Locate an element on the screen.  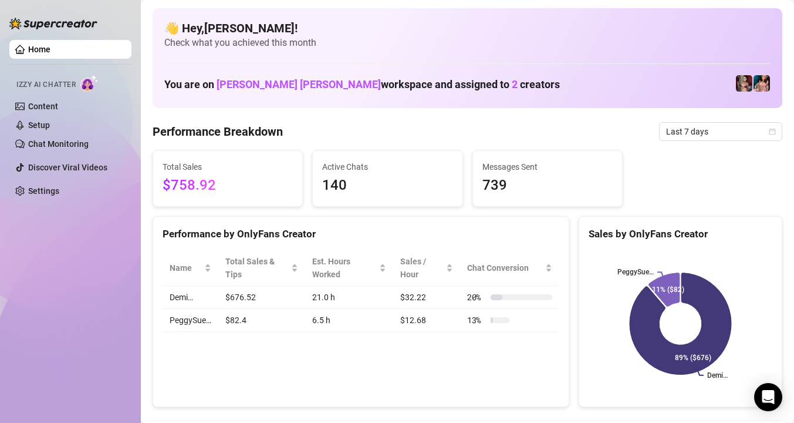
span: Active Chats is located at coordinates (387, 167).